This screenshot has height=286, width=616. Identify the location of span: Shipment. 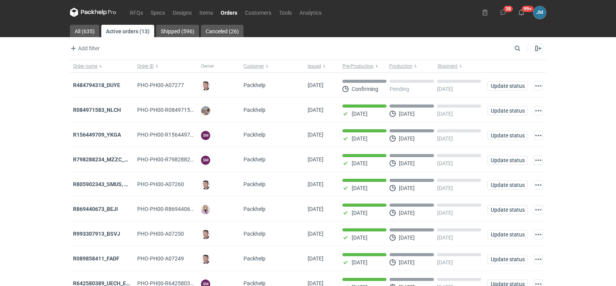
(448, 66).